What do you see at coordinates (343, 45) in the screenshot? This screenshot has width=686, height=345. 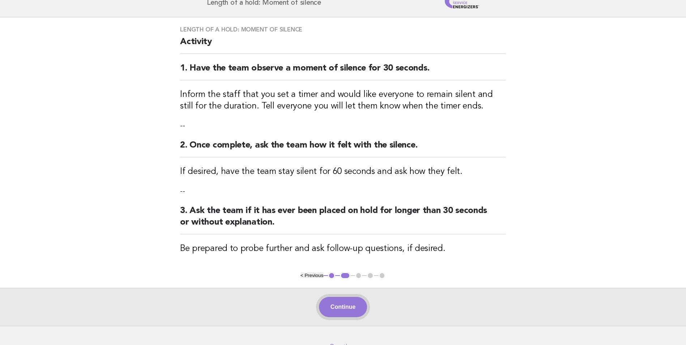 I see `h2: Activity` at bounding box center [343, 45].